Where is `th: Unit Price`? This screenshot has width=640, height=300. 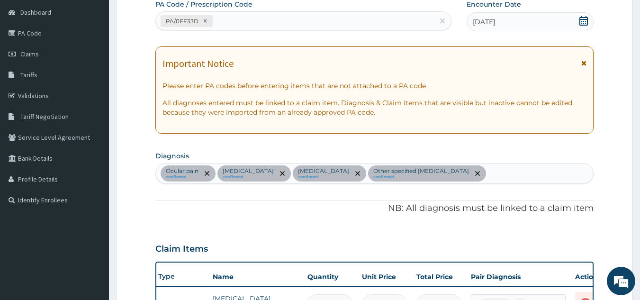
th: Unit Price is located at coordinates (384, 277).